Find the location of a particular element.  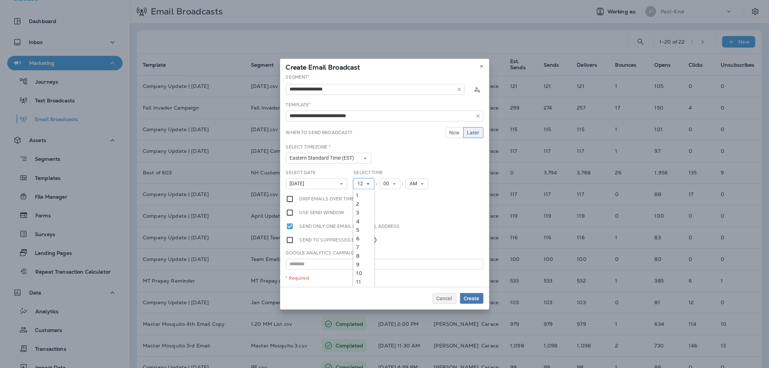

a: 9 is located at coordinates (364, 265).